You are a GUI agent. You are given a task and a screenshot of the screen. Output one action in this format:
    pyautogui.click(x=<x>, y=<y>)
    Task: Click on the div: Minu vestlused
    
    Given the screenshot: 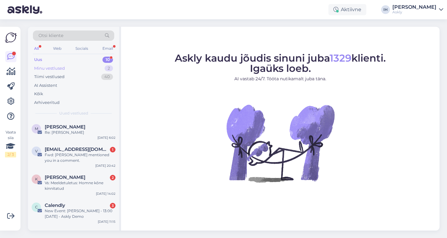 What is the action you would take?
    pyautogui.click(x=49, y=68)
    